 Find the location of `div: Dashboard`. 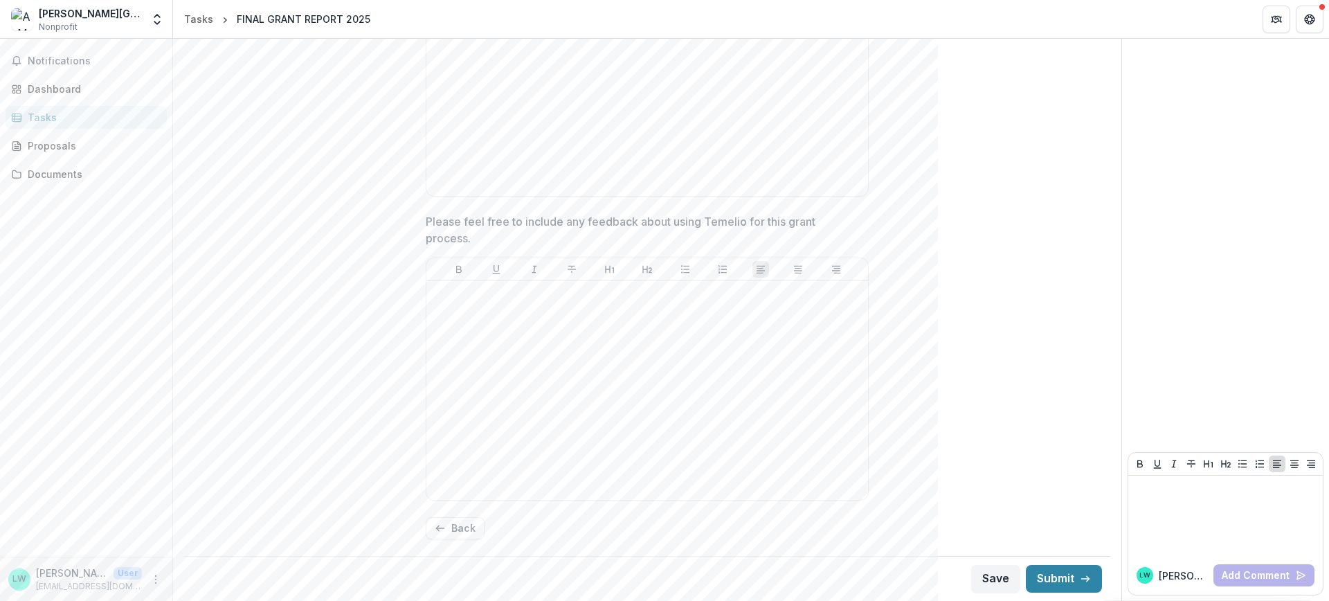

div: Dashboard is located at coordinates (91, 89).